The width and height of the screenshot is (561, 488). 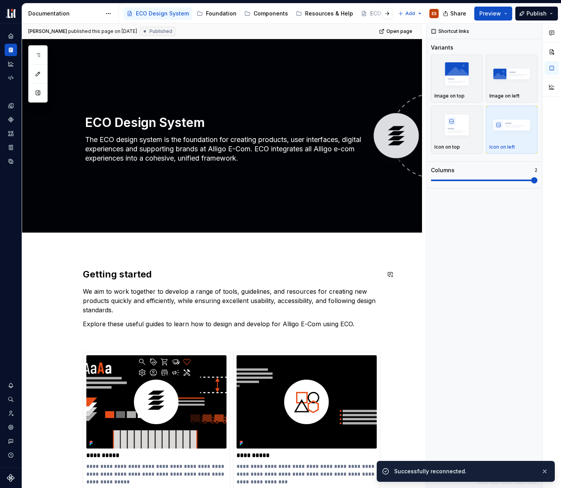 What do you see at coordinates (11, 413) in the screenshot?
I see `a: Invite team` at bounding box center [11, 413].